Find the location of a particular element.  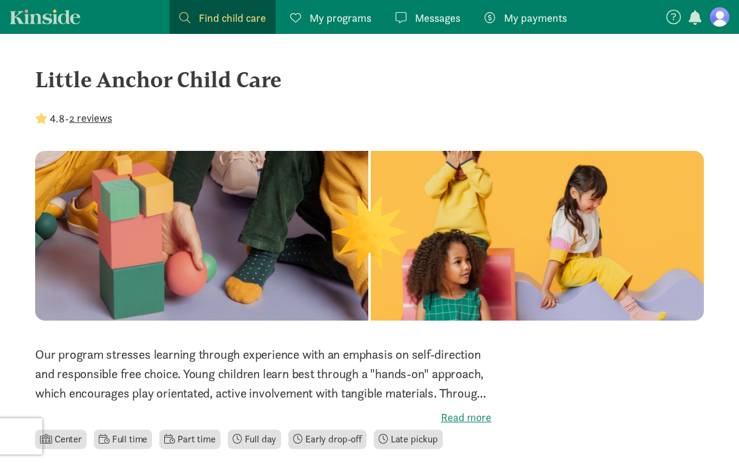

a: Kinside is located at coordinates (45, 16).